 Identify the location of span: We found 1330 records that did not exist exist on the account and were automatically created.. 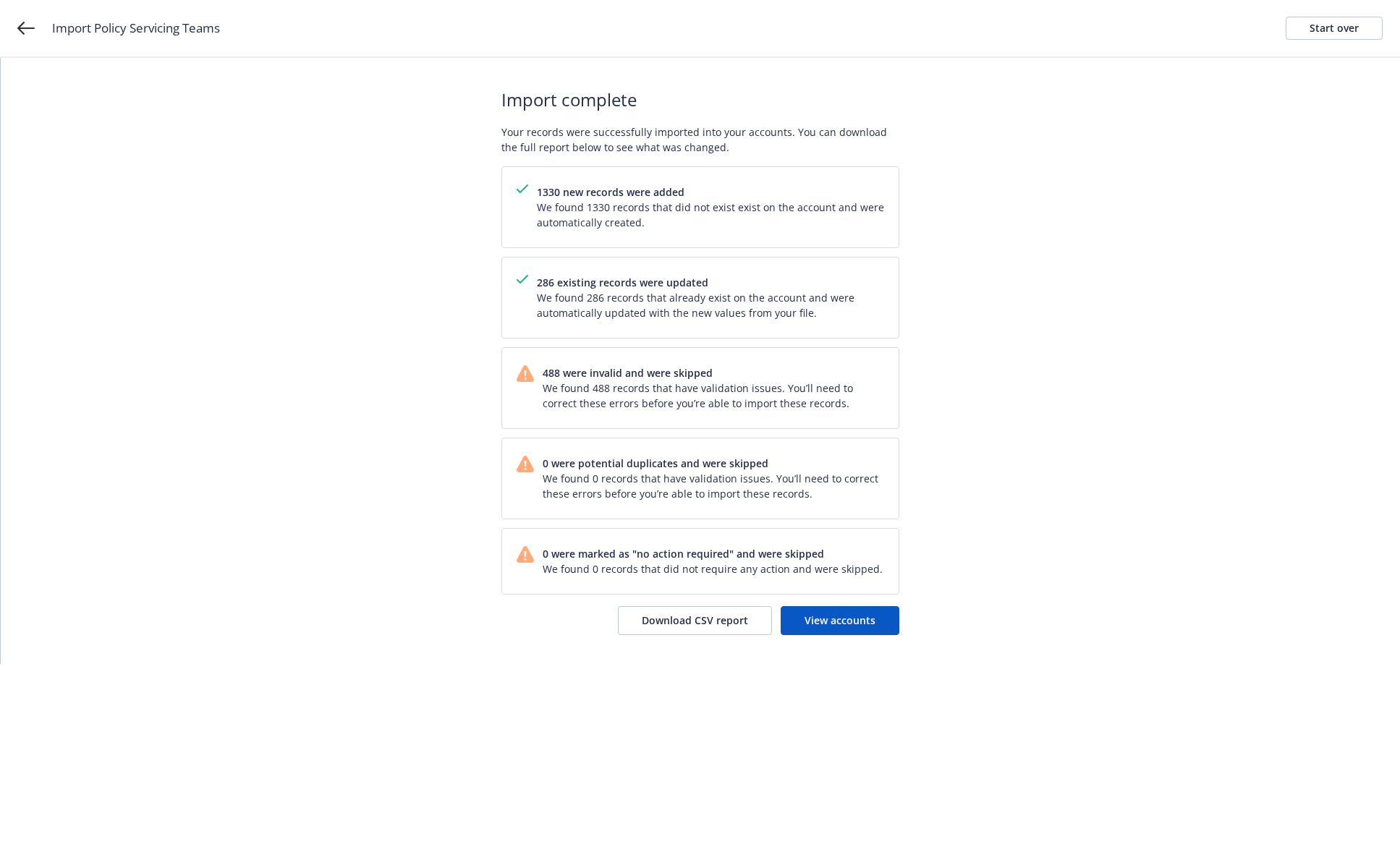
(710, 215).